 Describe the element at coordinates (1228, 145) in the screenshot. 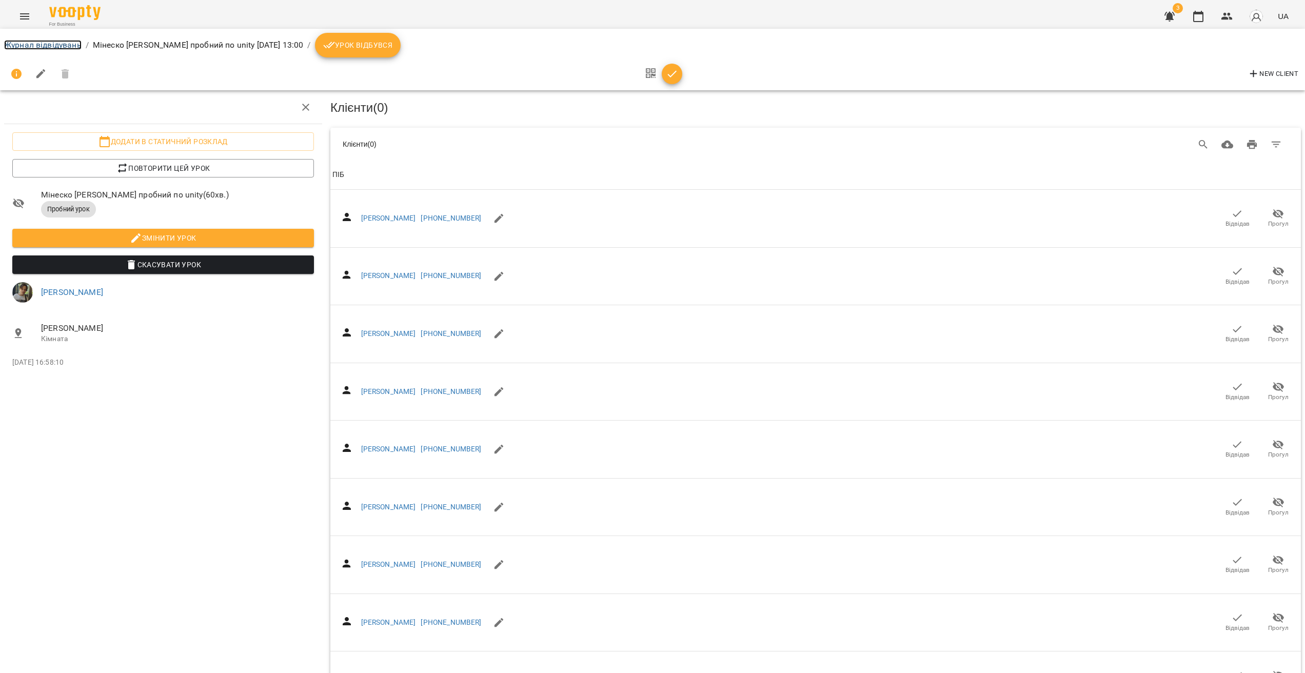

I see `button: Завантажити CSV` at that location.